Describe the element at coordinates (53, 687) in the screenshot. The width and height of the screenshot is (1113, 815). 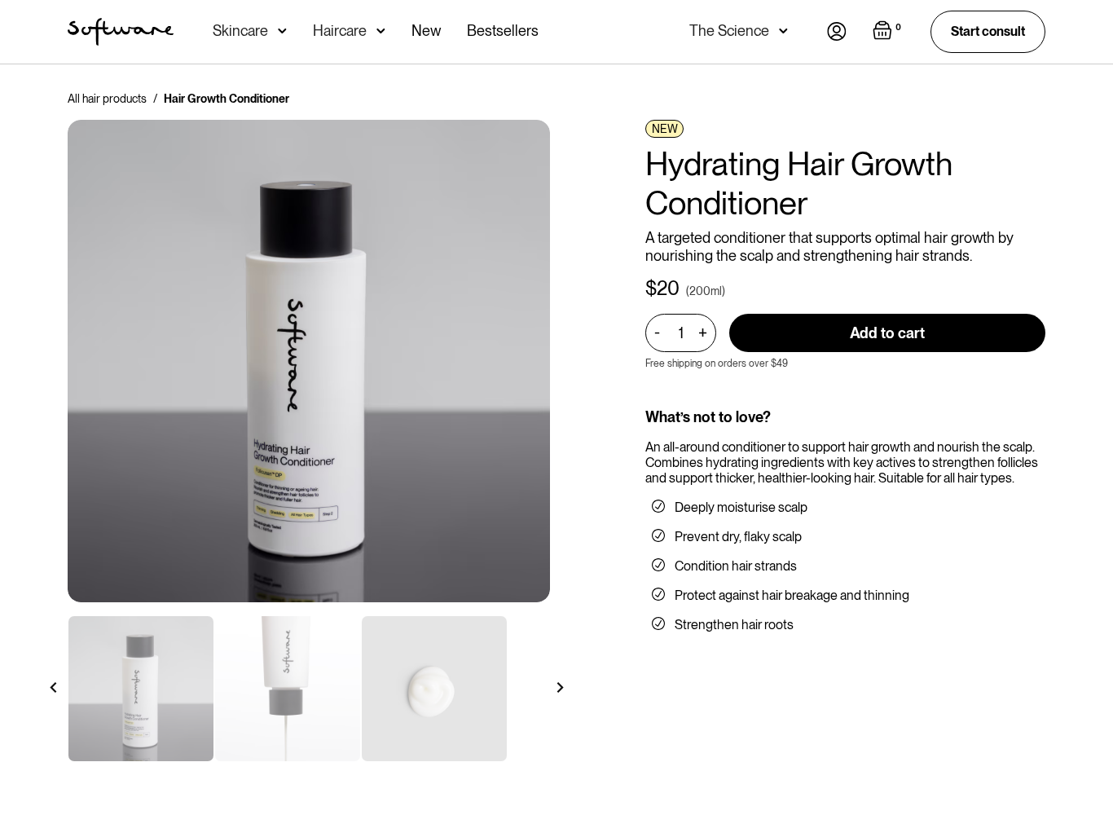
I see `img: arrow left` at that location.